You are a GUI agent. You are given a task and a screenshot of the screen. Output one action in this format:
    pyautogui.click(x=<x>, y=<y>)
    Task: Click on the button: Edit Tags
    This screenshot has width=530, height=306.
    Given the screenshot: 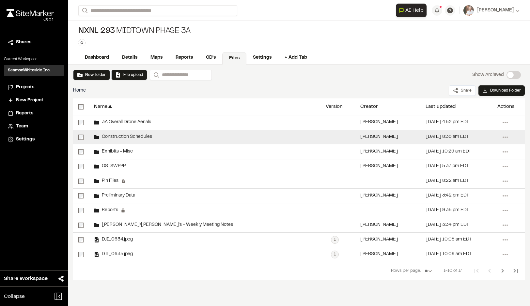 What is the action you would take?
    pyautogui.click(x=82, y=43)
    